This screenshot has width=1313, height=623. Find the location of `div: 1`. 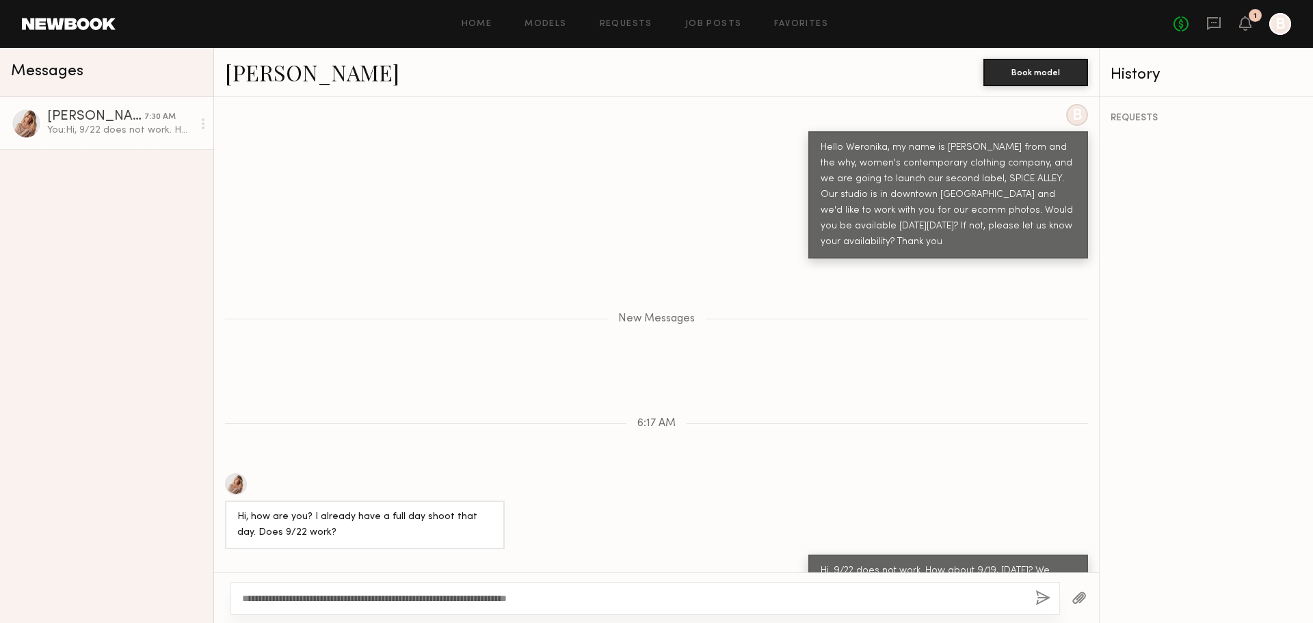

div: 1 is located at coordinates (1255, 16).